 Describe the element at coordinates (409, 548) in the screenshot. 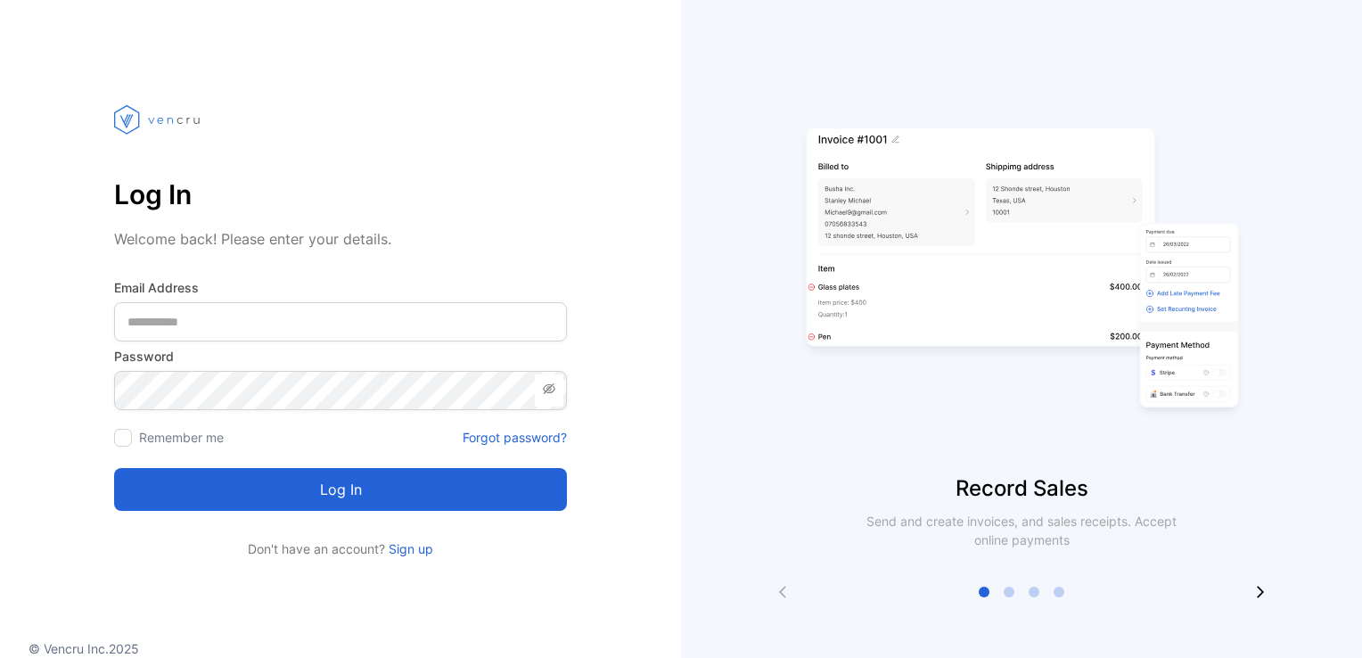

I see `a: Sign up` at that location.